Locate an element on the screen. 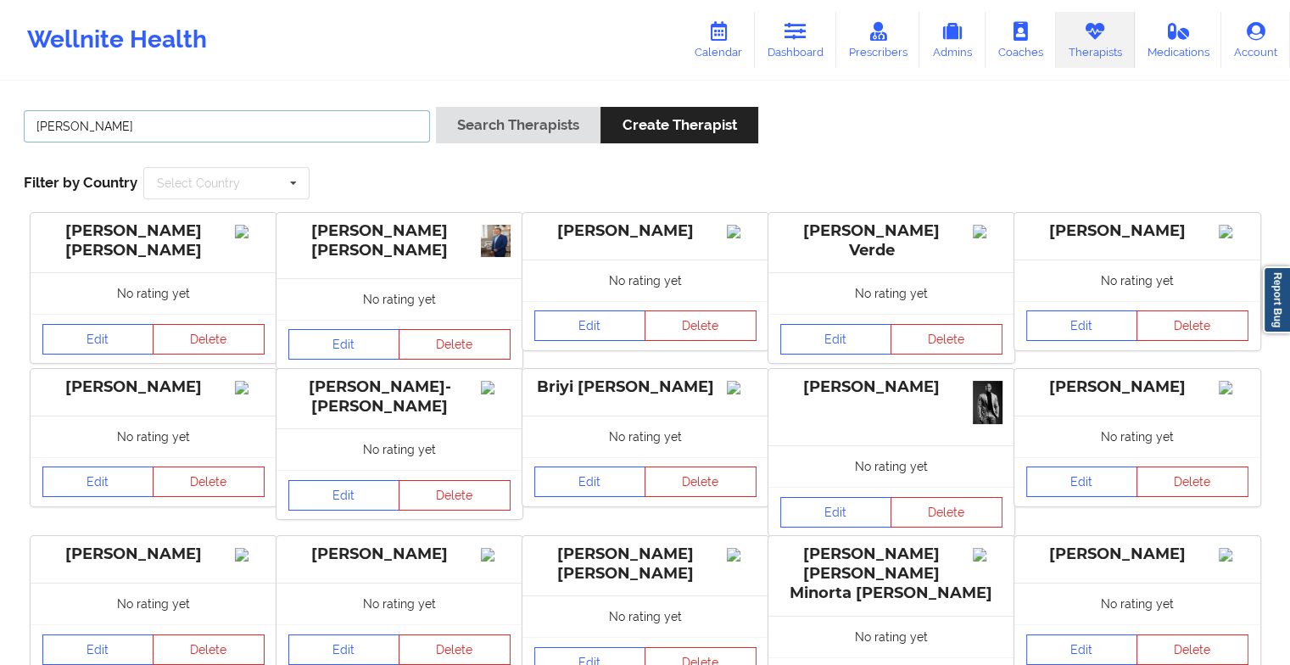 This screenshot has height=665, width=1290. a: Admins is located at coordinates (953, 40).